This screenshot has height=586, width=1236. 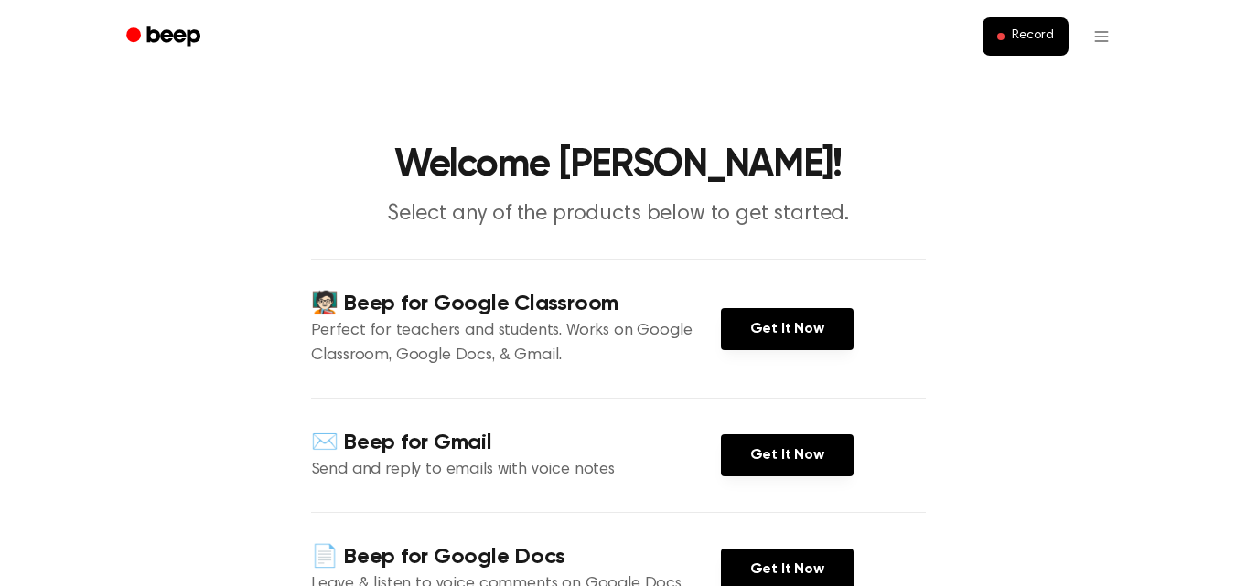 What do you see at coordinates (1032, 37) in the screenshot?
I see `span: Record` at bounding box center [1032, 37].